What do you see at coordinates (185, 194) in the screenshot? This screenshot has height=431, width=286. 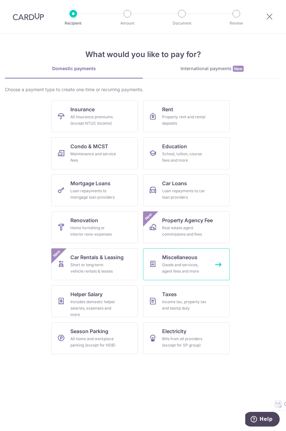 I see `div: Loan repayments to car loan providers` at bounding box center [185, 194].